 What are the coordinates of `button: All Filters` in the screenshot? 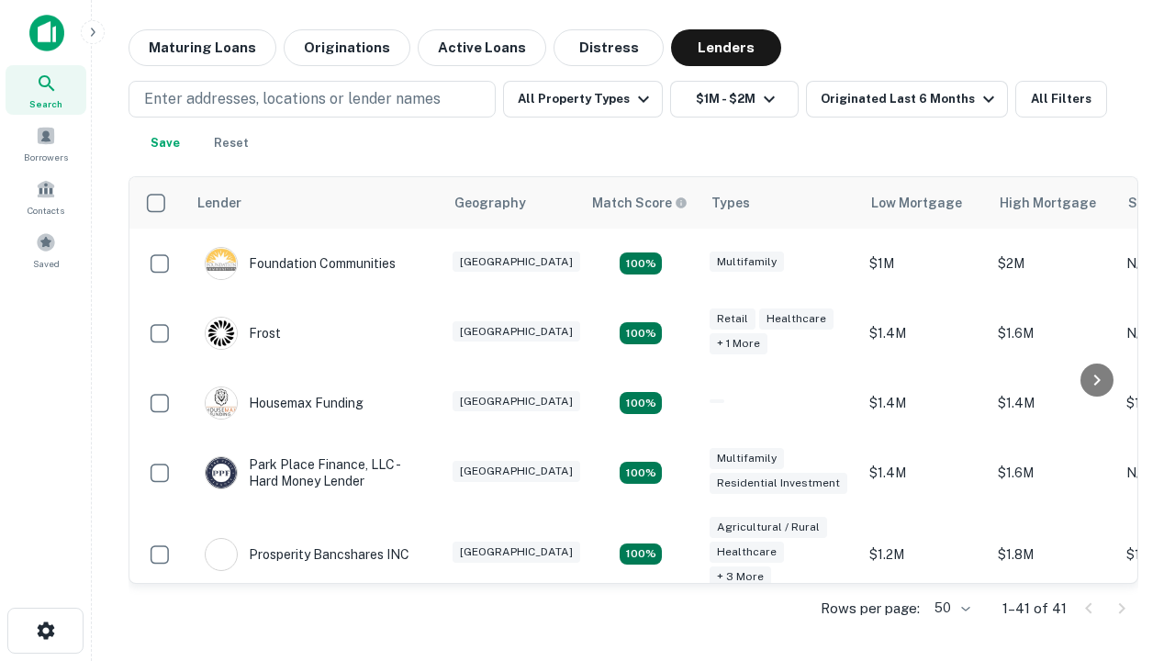 It's located at (1061, 99).